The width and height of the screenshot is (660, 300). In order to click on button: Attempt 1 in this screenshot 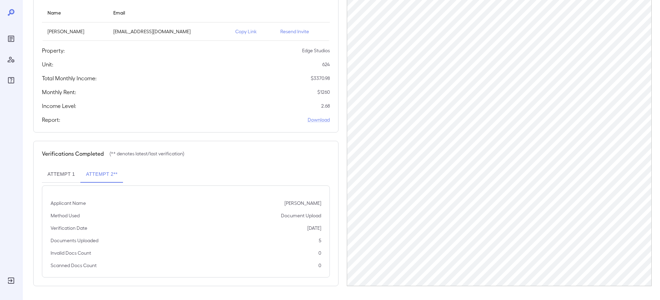, I will do `click(61, 175)`.